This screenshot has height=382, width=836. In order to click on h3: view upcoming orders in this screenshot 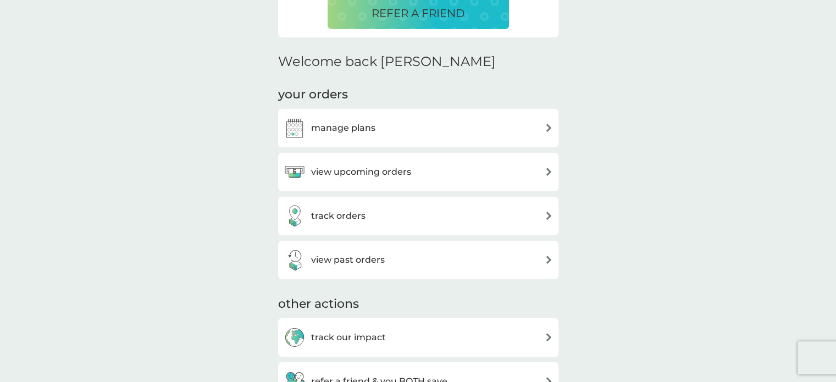, I will do `click(361, 172)`.